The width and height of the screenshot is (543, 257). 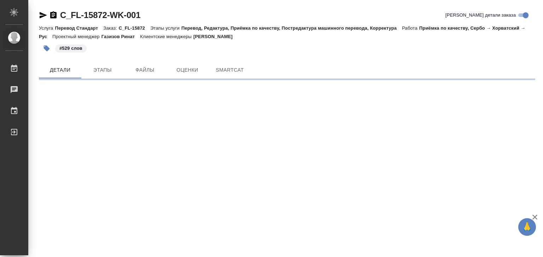 What do you see at coordinates (60, 70) in the screenshot?
I see `span: Детали` at bounding box center [60, 70].